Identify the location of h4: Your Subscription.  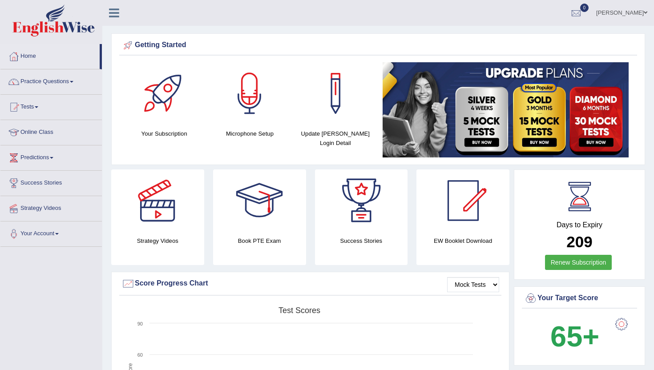
(164, 133).